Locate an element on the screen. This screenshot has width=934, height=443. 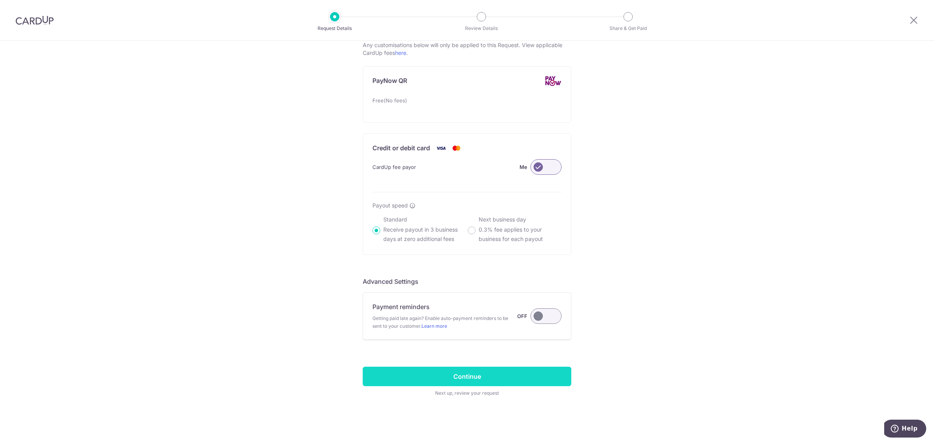
p: Review Details is located at coordinates (482, 28).